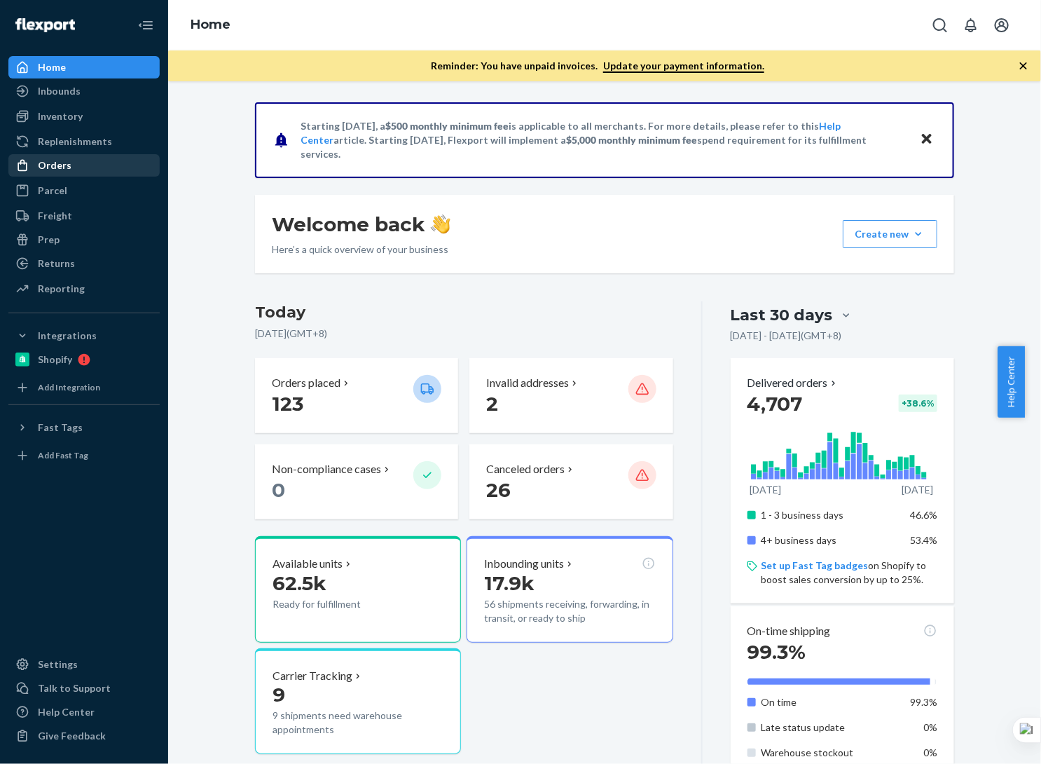 The height and width of the screenshot is (764, 1041). I want to click on p: Here’s a quick overview of your business, so click(361, 249).